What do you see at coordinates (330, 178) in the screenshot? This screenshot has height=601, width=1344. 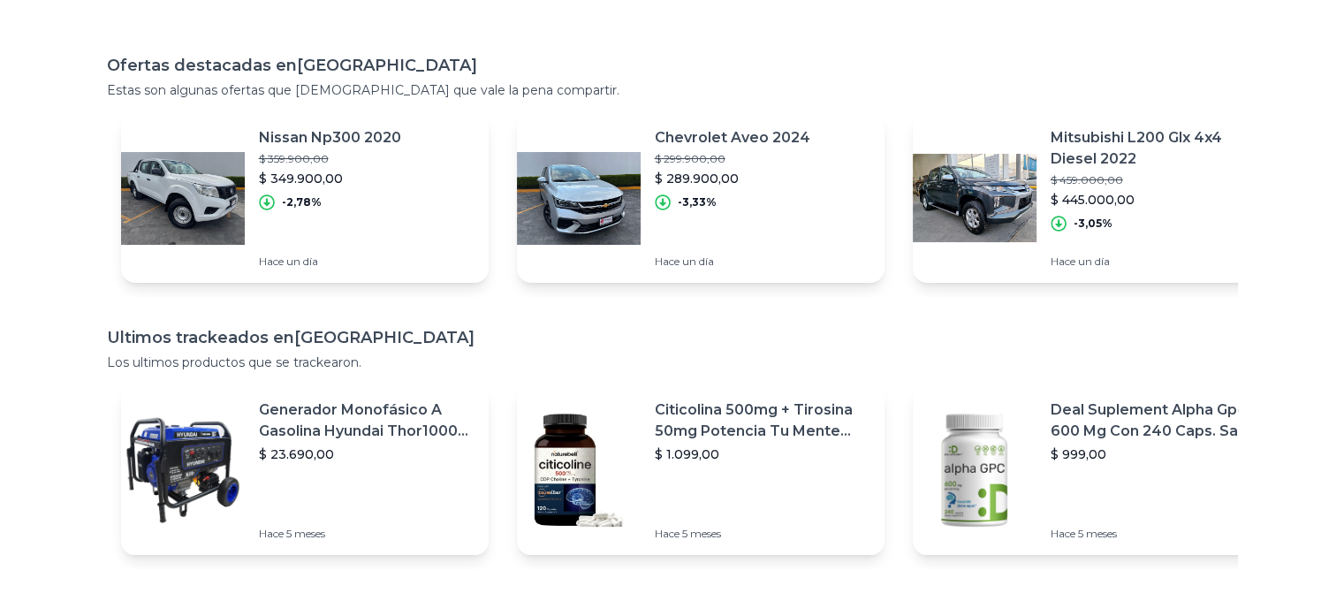 I see `p: $ 349.900,00` at bounding box center [330, 178].